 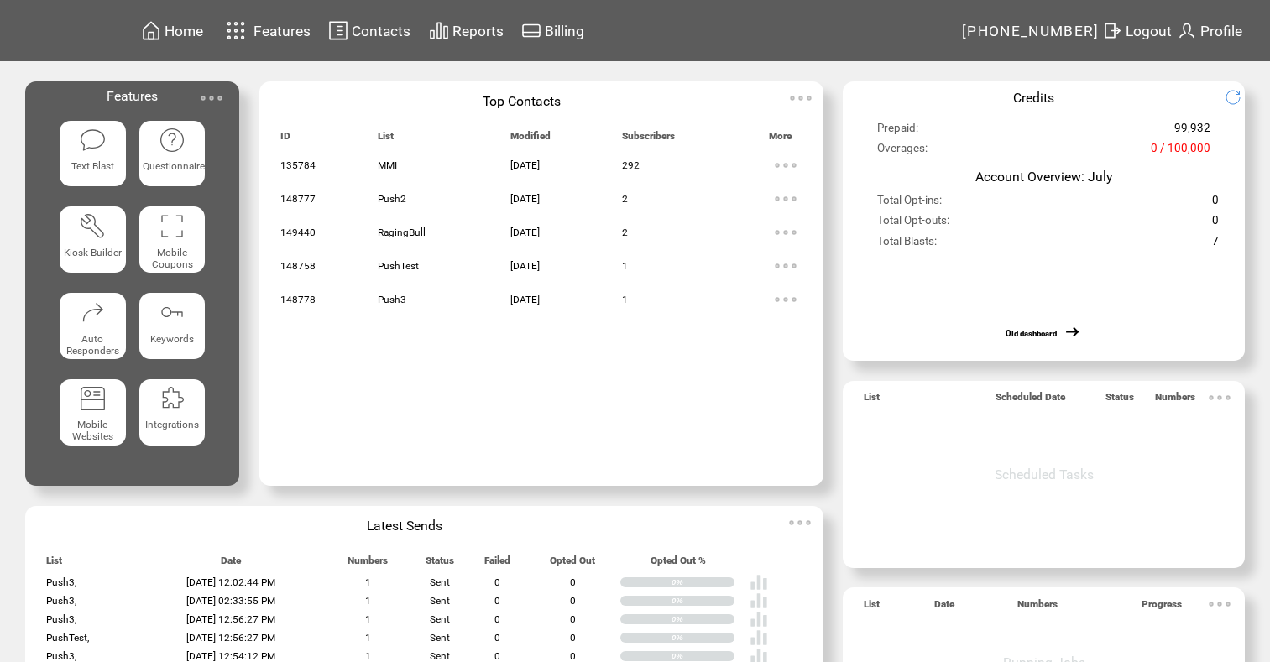 I want to click on span: Prepaid:, so click(x=897, y=132).